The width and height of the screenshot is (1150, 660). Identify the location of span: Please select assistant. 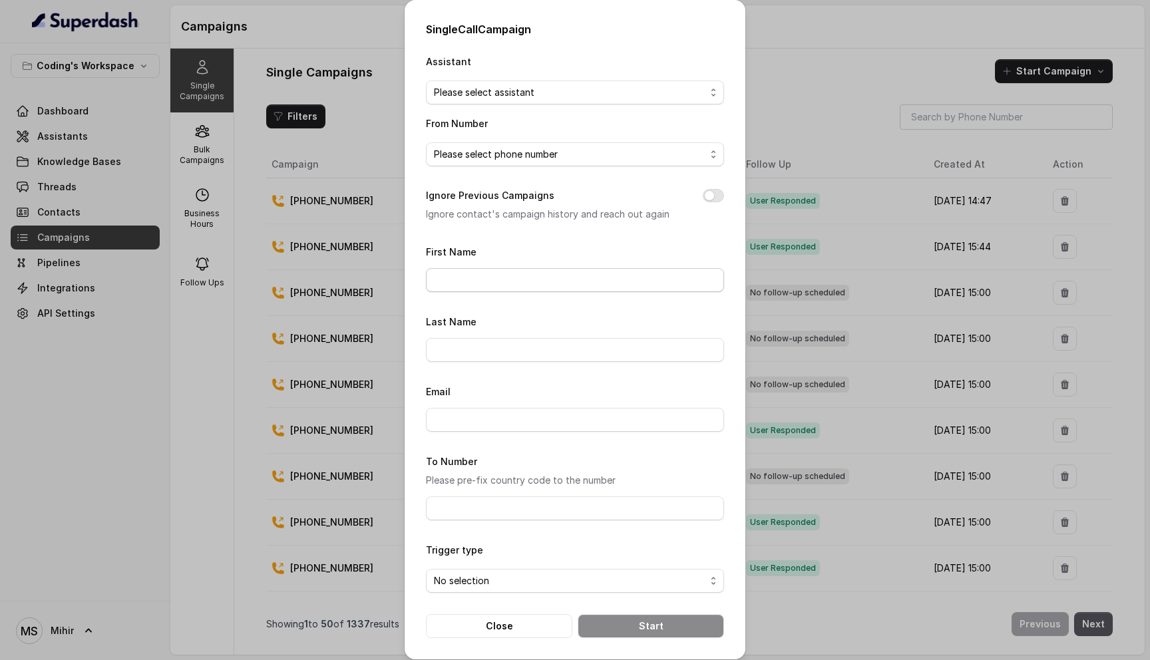
(570, 92).